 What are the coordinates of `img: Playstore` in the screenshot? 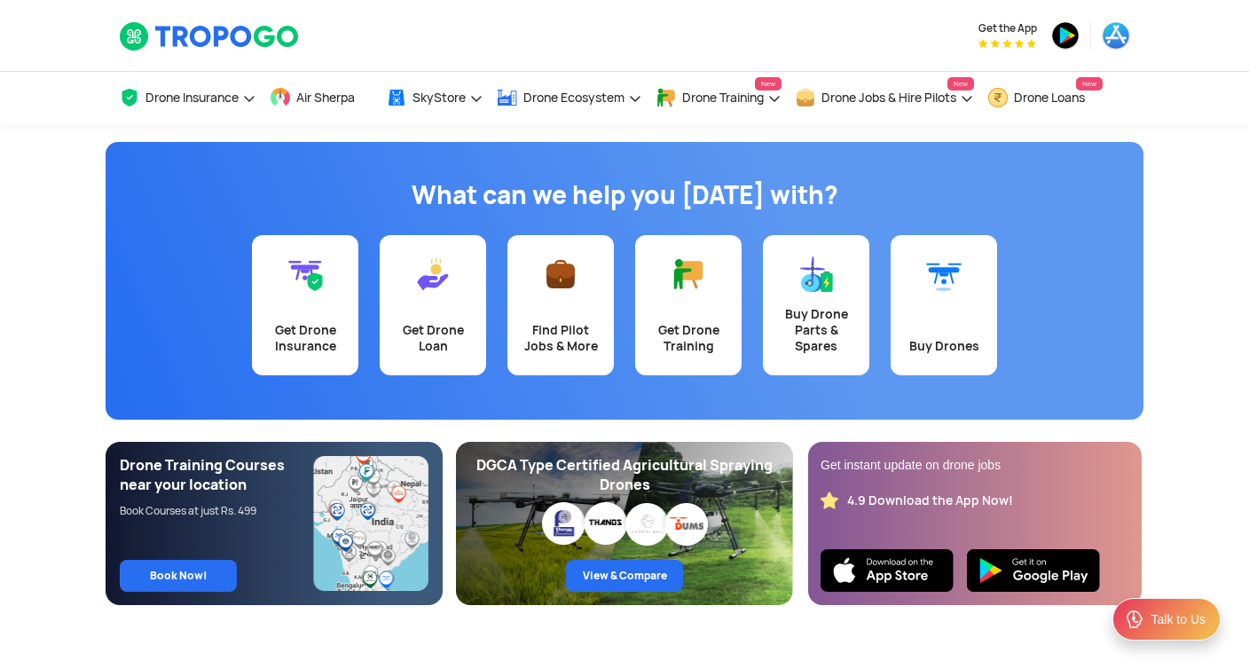 It's located at (1033, 570).